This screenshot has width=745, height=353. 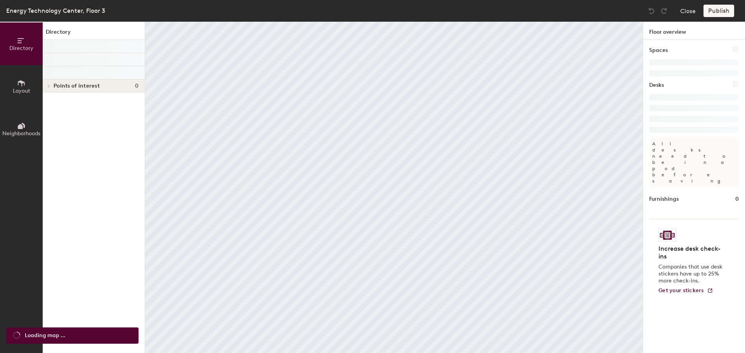 I want to click on span: Points of interest, so click(x=76, y=86).